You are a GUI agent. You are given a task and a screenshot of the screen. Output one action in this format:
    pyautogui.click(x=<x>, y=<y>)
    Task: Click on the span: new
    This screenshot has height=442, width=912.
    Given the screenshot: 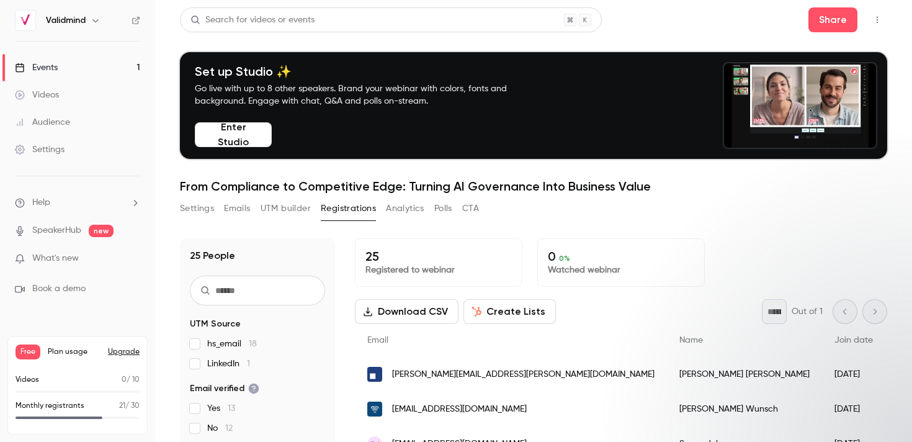 What is the action you would take?
    pyautogui.click(x=101, y=231)
    